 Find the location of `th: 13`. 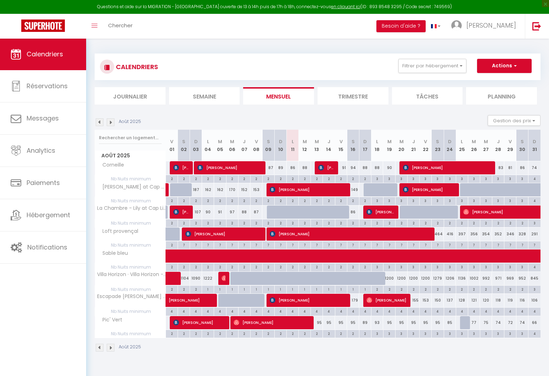

th: 13 is located at coordinates (317, 145).